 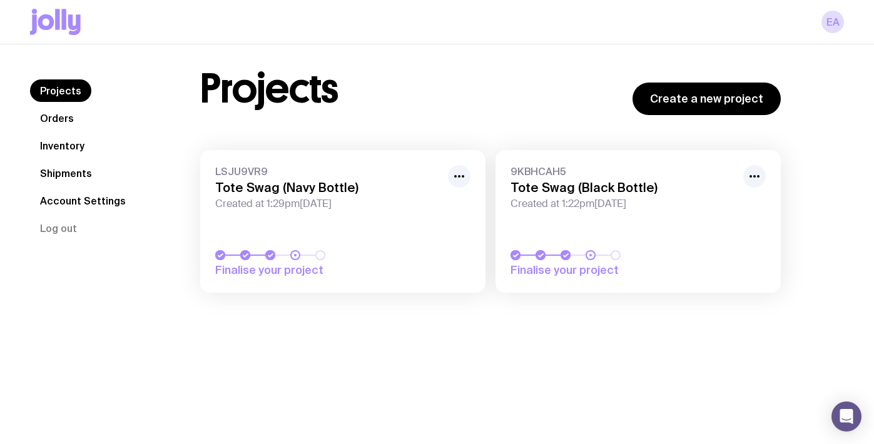 What do you see at coordinates (328, 188) in the screenshot?
I see `h3: Tote Swag (Navy Bottle)` at bounding box center [328, 188].